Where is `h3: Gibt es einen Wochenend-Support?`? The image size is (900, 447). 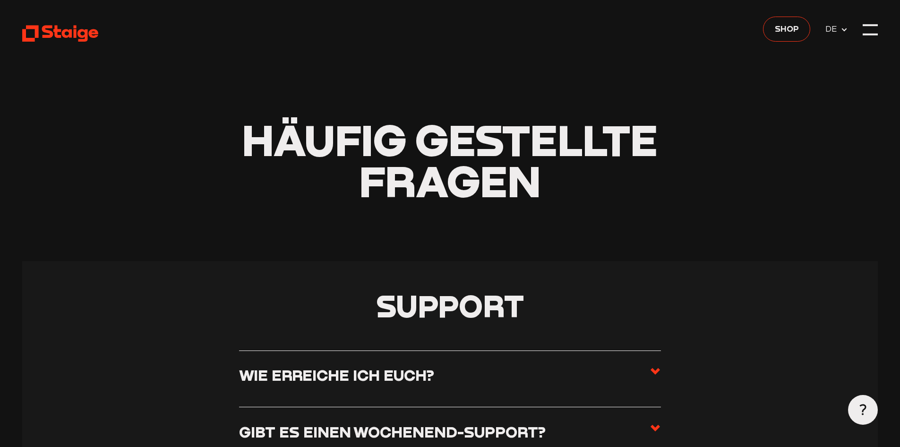
h3: Gibt es einen Wochenend-Support? is located at coordinates (392, 431).